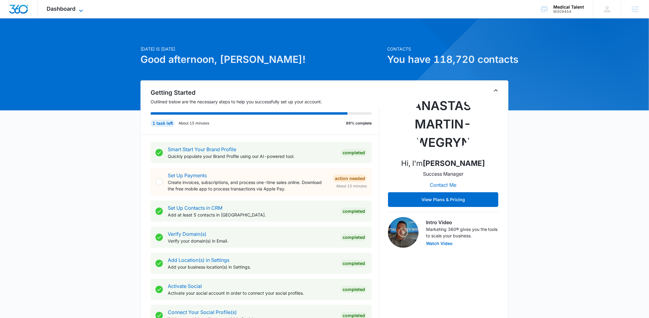 The height and width of the screenshot is (318, 649). I want to click on p: Success Manager, so click(443, 174).